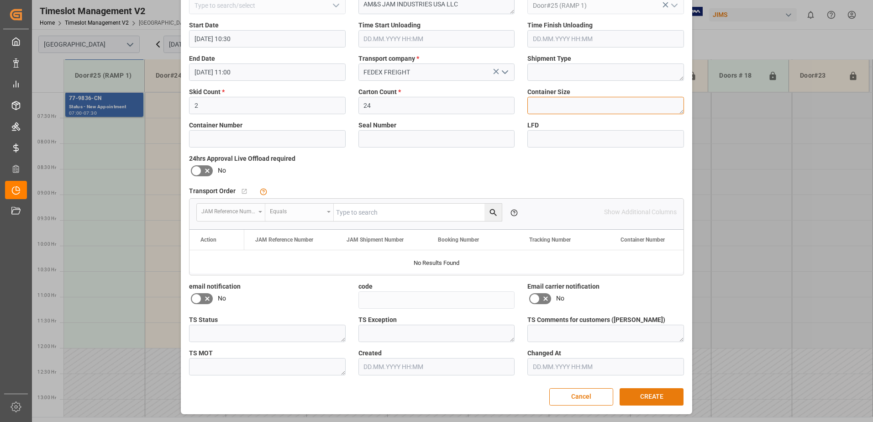 The height and width of the screenshot is (422, 873). What do you see at coordinates (215, 286) in the screenshot?
I see `span: email notification` at bounding box center [215, 286].